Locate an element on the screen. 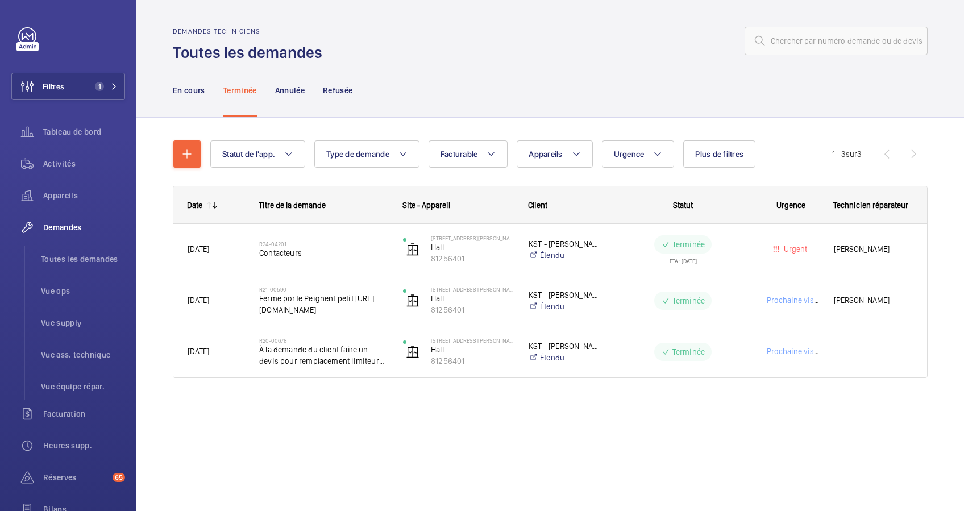 The image size is (964, 511). span: Tableau de bord is located at coordinates (84, 132).